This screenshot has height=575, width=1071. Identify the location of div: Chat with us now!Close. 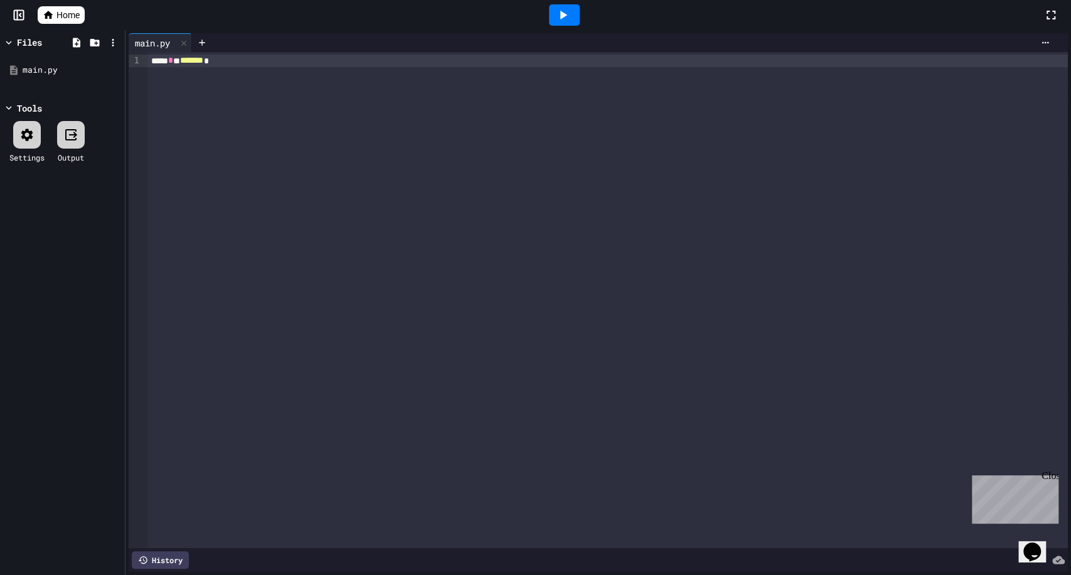
(46, 42).